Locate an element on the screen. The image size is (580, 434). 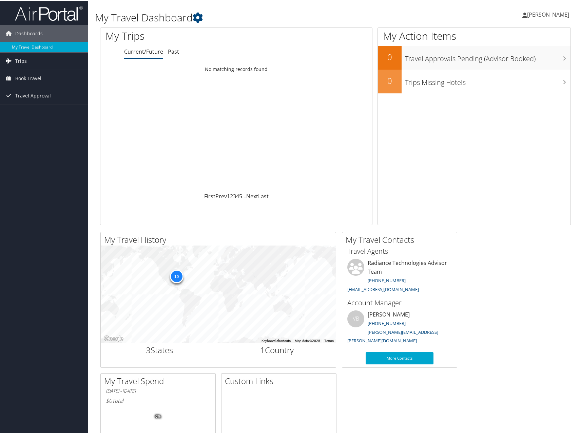
a: First is located at coordinates (210, 195).